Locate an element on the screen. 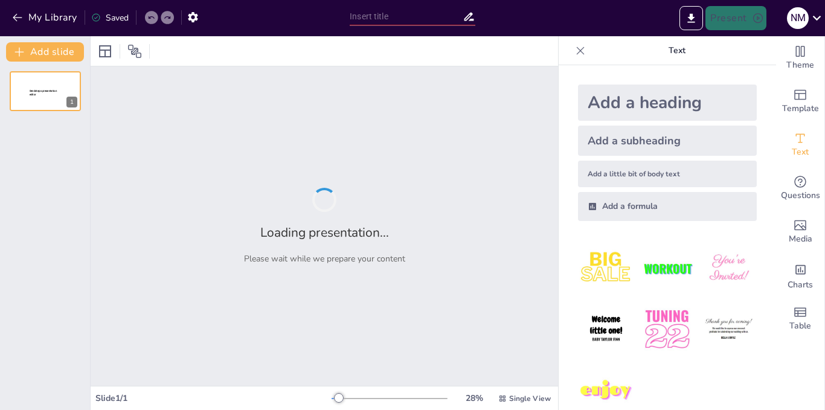 The width and height of the screenshot is (825, 410). div: Add a table is located at coordinates (800, 319).